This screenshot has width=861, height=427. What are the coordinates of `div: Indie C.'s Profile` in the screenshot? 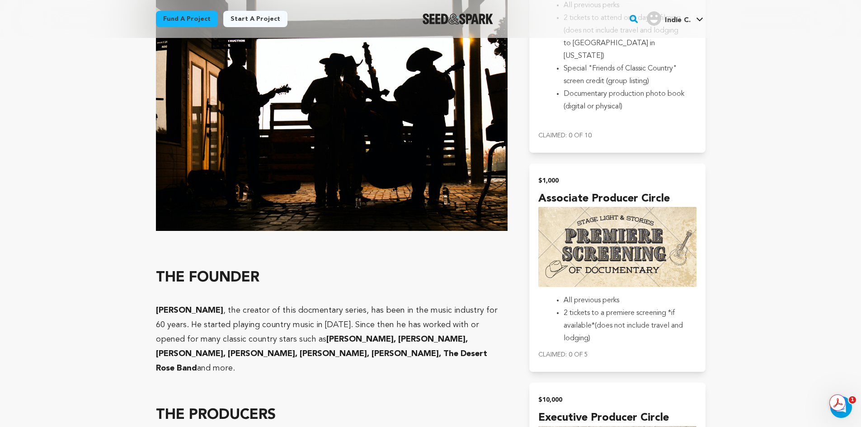 It's located at (668, 19).